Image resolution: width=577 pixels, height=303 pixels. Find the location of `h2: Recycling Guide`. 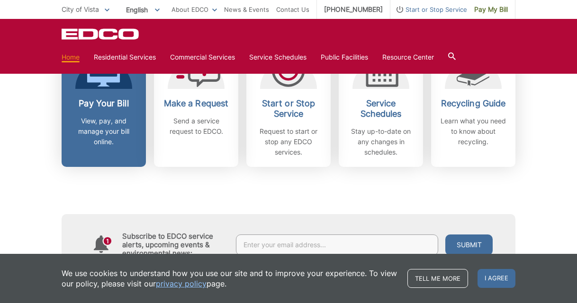

h2: Recycling Guide is located at coordinates (473, 104).